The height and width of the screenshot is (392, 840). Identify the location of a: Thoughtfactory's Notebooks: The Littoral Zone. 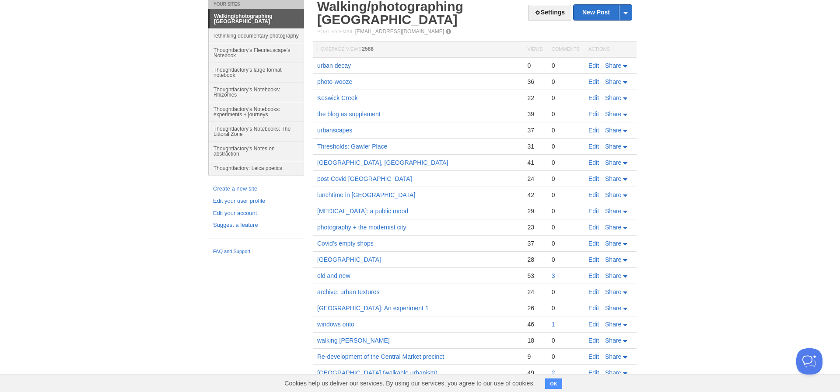
(256, 131).